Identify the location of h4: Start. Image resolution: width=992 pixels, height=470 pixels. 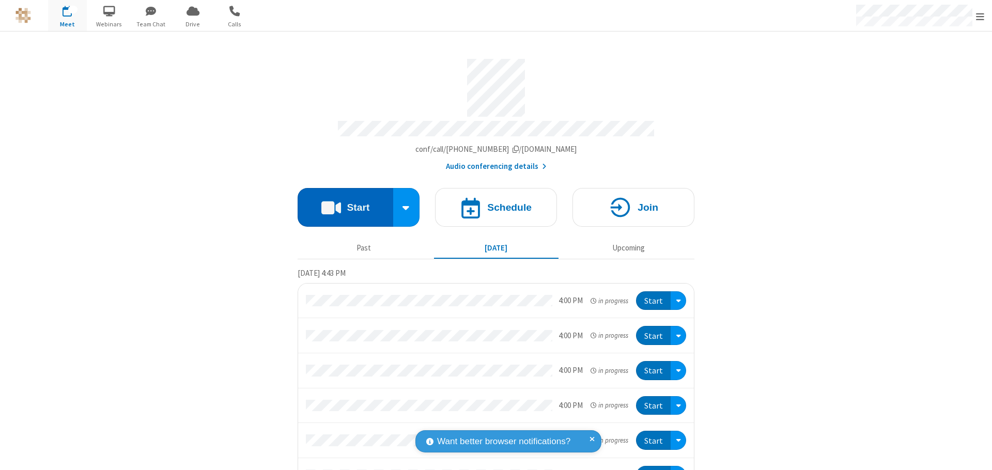
(358, 207).